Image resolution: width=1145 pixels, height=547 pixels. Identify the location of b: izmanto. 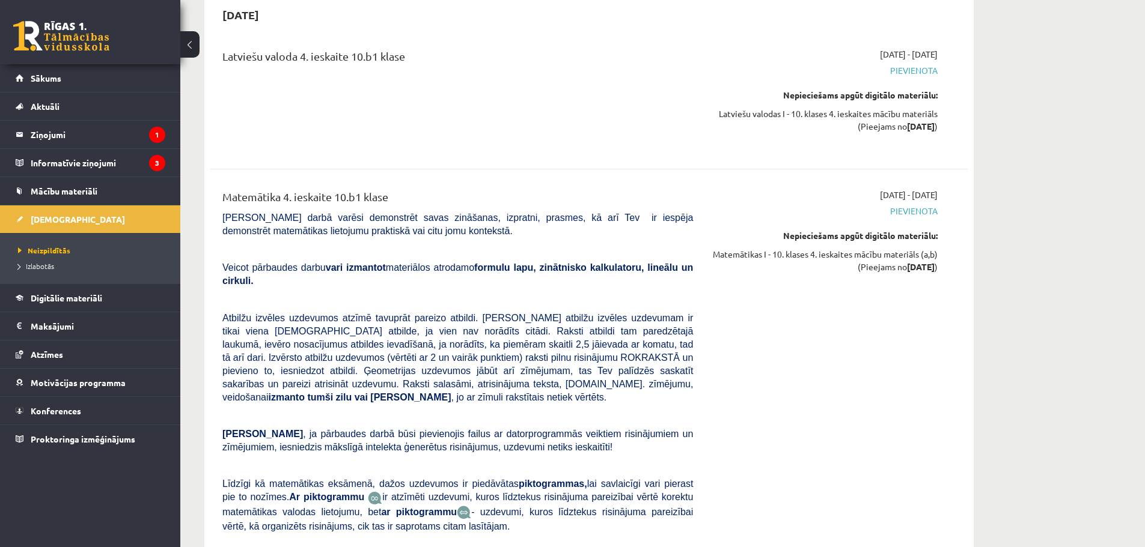
(287, 397).